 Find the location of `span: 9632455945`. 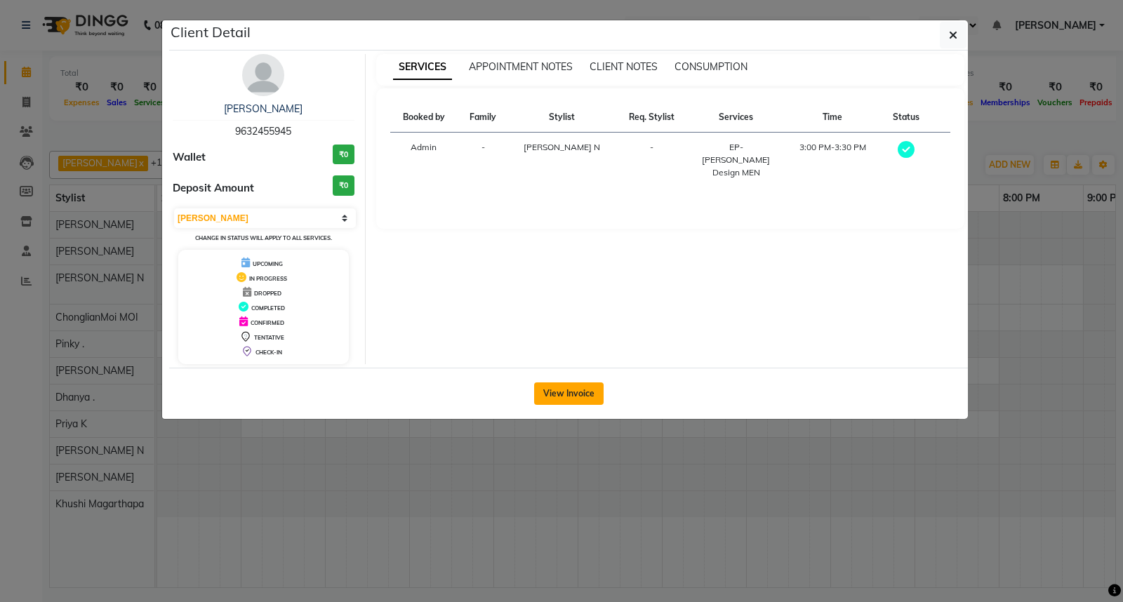

span: 9632455945 is located at coordinates (263, 131).